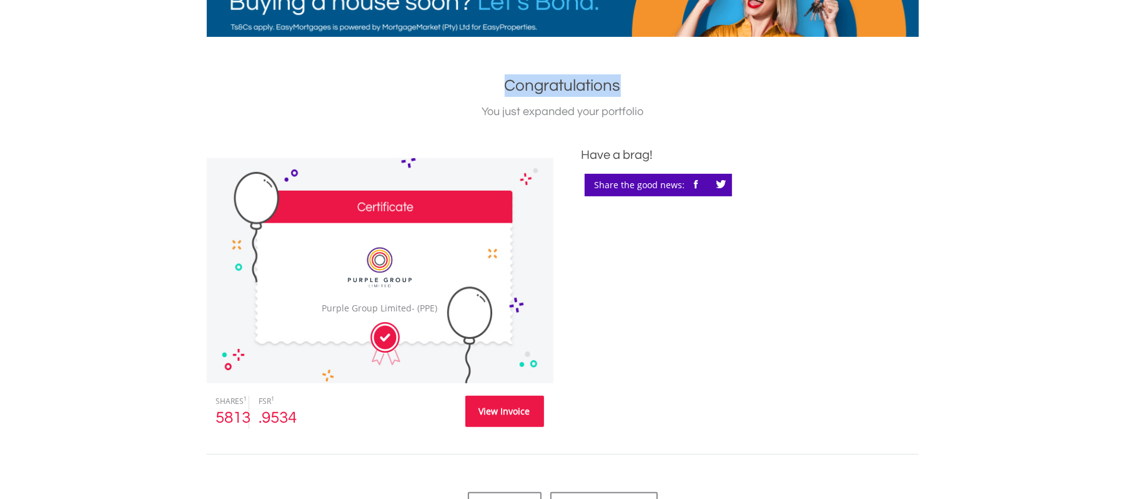 Image resolution: width=1125 pixels, height=499 pixels. Describe the element at coordinates (505, 411) in the screenshot. I see `a: View Invoice` at that location.